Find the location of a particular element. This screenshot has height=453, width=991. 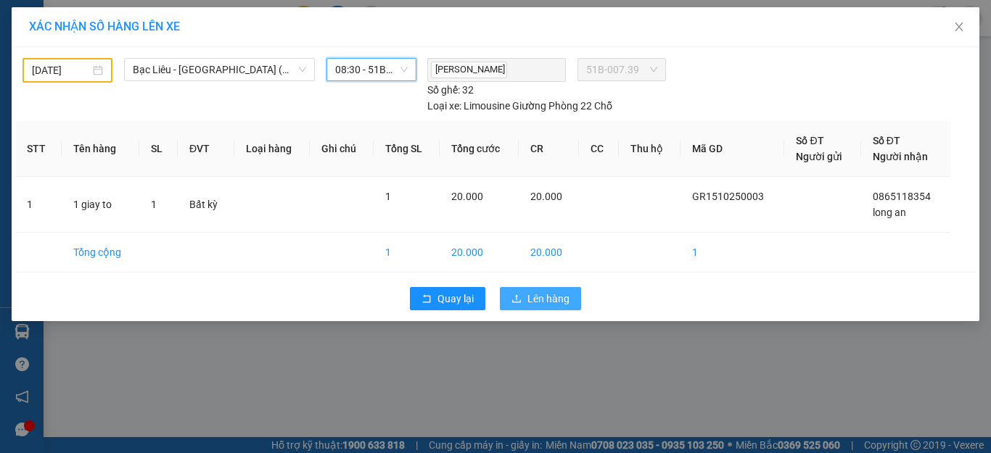

button: uploadLên hàng is located at coordinates (541, 299).